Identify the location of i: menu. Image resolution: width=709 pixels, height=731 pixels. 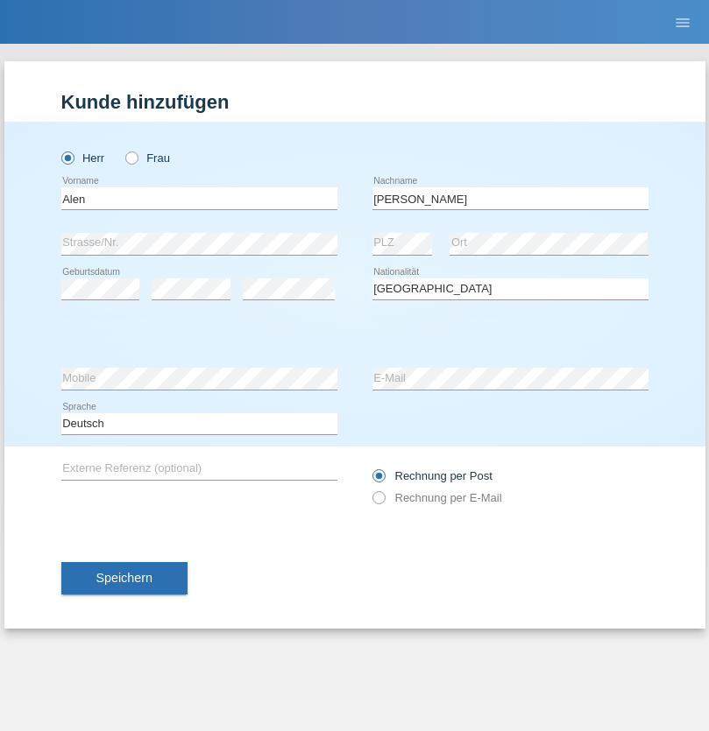
(682, 23).